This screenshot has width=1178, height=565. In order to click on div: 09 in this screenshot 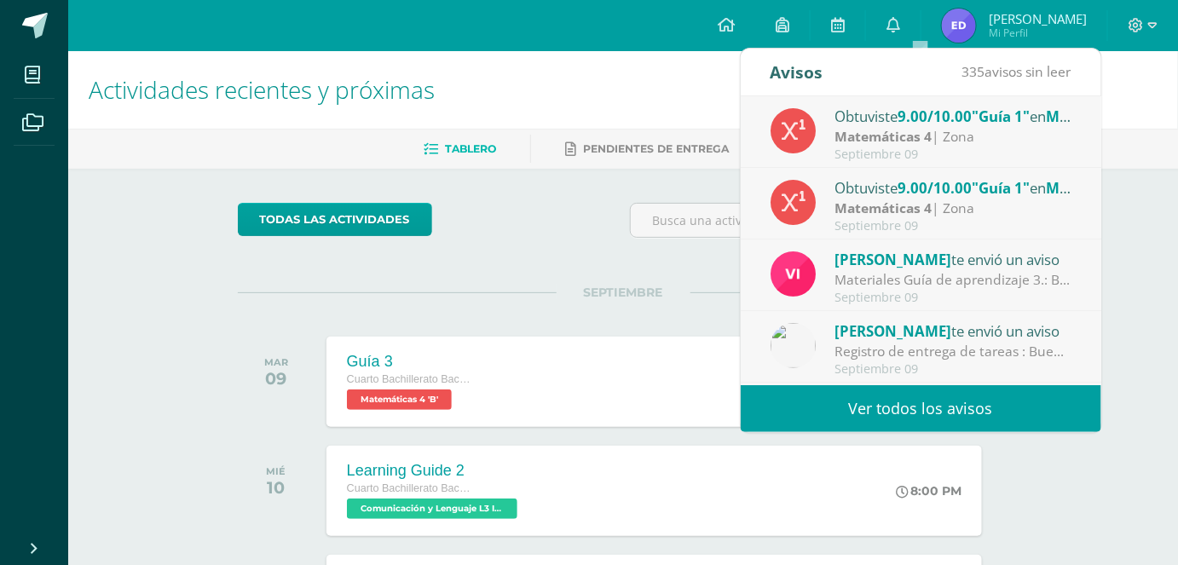, I will do `click(276, 379)`.